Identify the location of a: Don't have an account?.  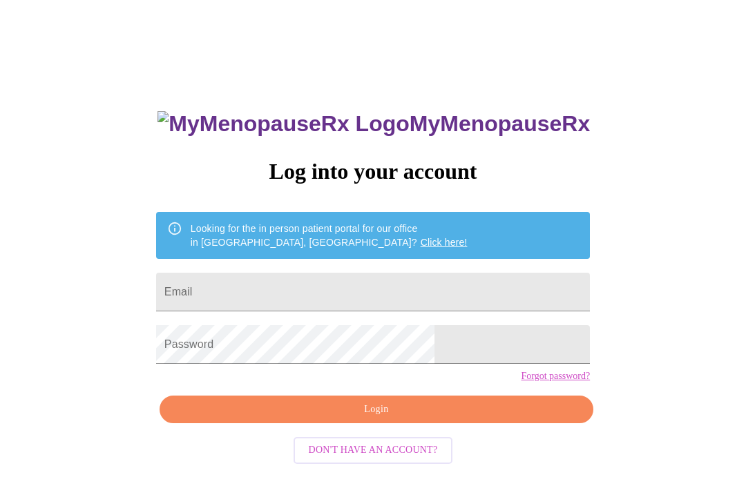
(373, 449).